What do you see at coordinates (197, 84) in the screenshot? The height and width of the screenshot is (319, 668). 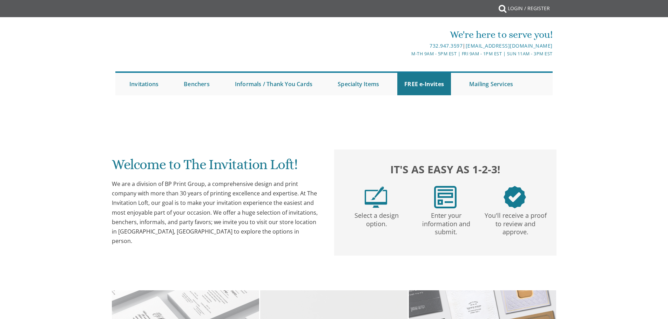 I see `a: Benchers` at bounding box center [197, 84].